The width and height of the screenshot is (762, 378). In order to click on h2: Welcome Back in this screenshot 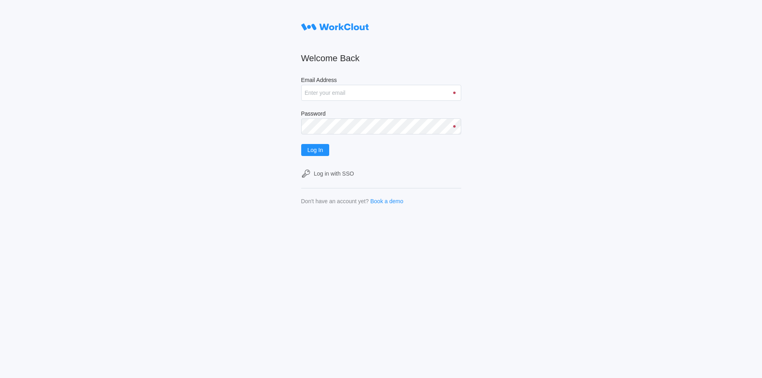, I will do `click(381, 58)`.